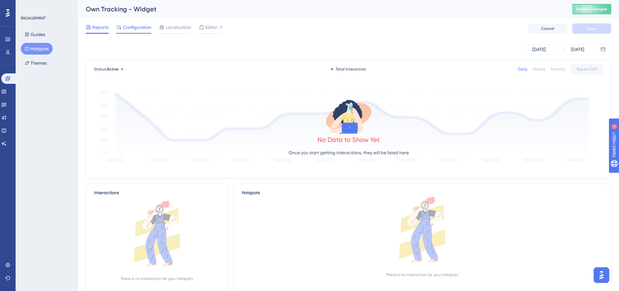  What do you see at coordinates (348, 140) in the screenshot?
I see `div: No Data to Show Yet` at bounding box center [348, 140].